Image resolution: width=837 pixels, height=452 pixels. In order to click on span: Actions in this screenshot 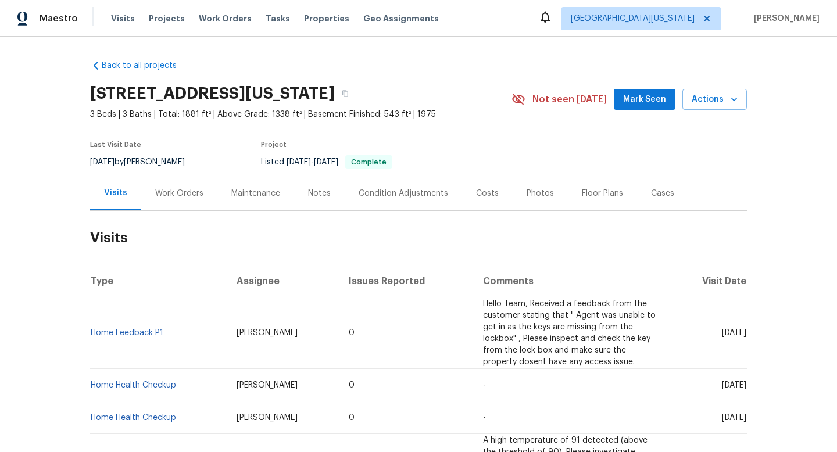, I will do `click(715, 99)`.